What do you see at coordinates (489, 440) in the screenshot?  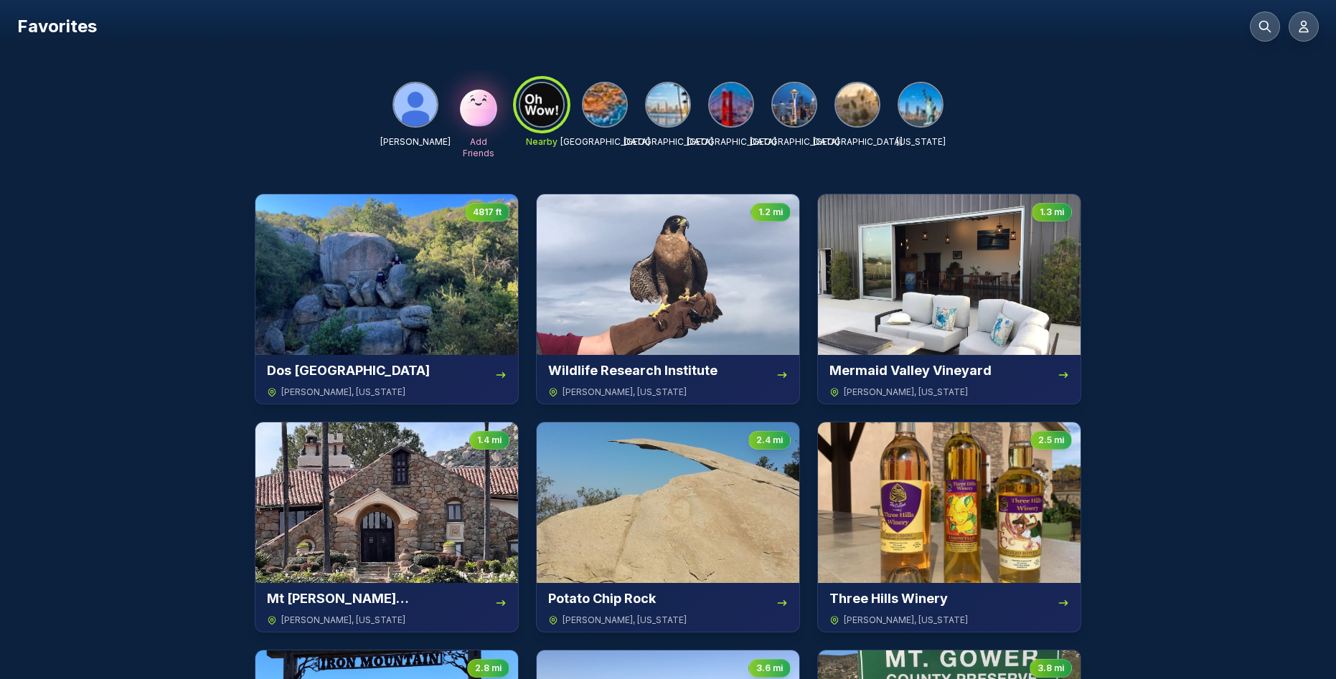 I see `span: 1.4 mi` at bounding box center [489, 440].